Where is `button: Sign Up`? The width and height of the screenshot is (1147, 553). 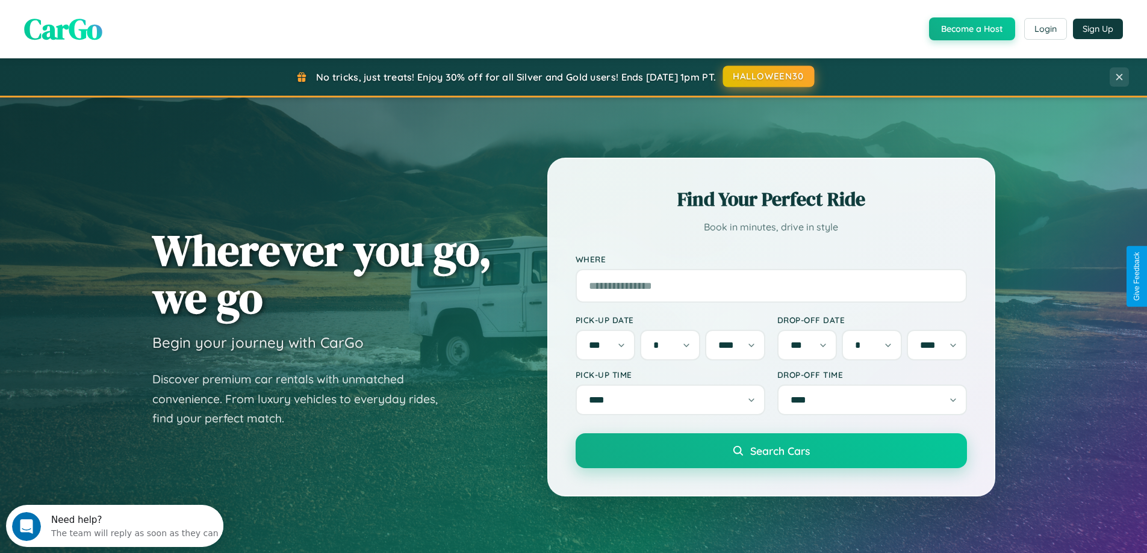
button: Sign Up is located at coordinates (1098, 29).